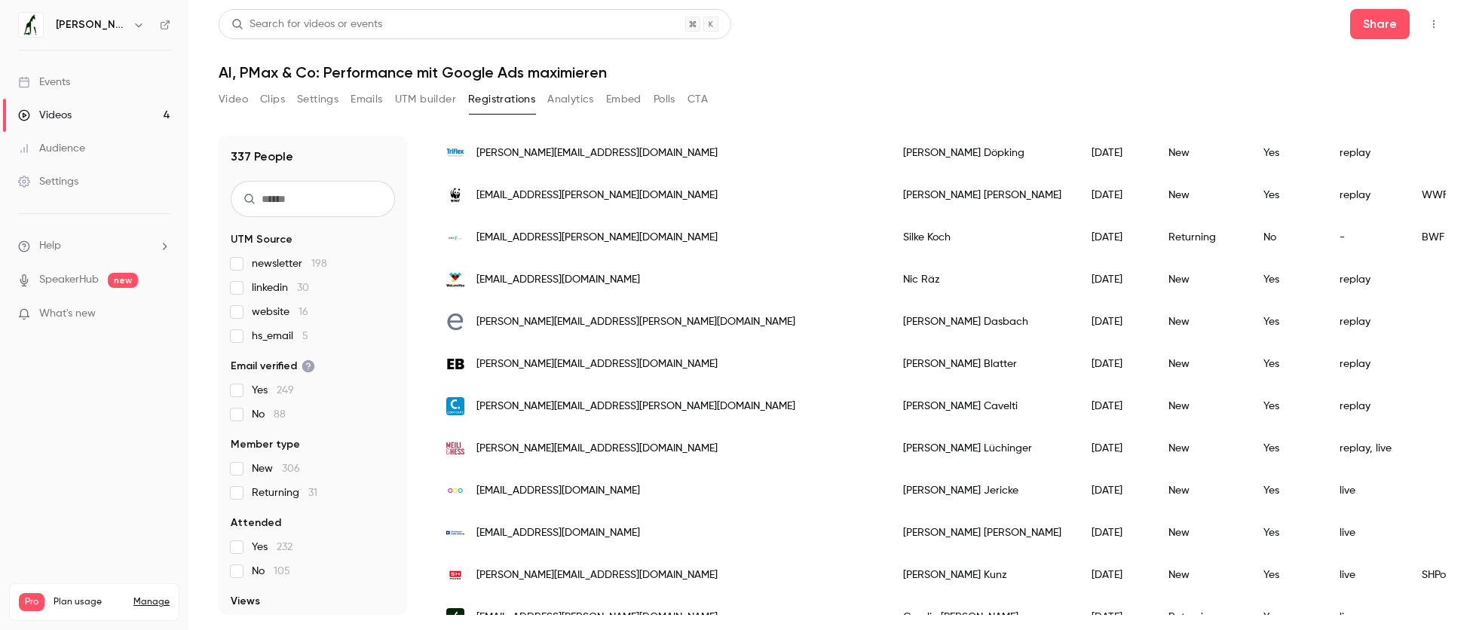 This screenshot has width=1476, height=630. What do you see at coordinates (501, 100) in the screenshot?
I see `button: Registrations` at bounding box center [501, 100].